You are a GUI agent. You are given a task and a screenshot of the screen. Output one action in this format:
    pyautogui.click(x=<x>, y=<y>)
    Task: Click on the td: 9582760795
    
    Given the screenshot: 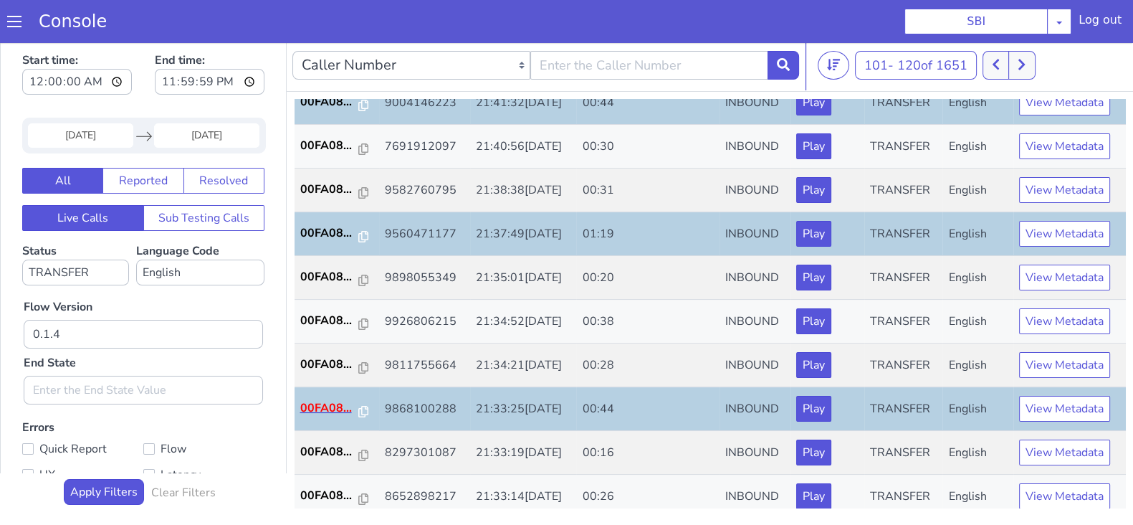 What is the action you would take?
    pyautogui.click(x=424, y=151)
    